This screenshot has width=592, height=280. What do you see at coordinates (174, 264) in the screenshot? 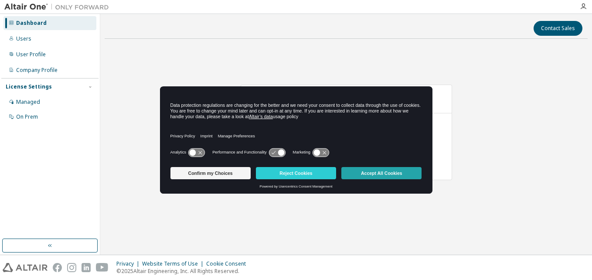
I see `div: Website Terms of Use` at bounding box center [174, 264].